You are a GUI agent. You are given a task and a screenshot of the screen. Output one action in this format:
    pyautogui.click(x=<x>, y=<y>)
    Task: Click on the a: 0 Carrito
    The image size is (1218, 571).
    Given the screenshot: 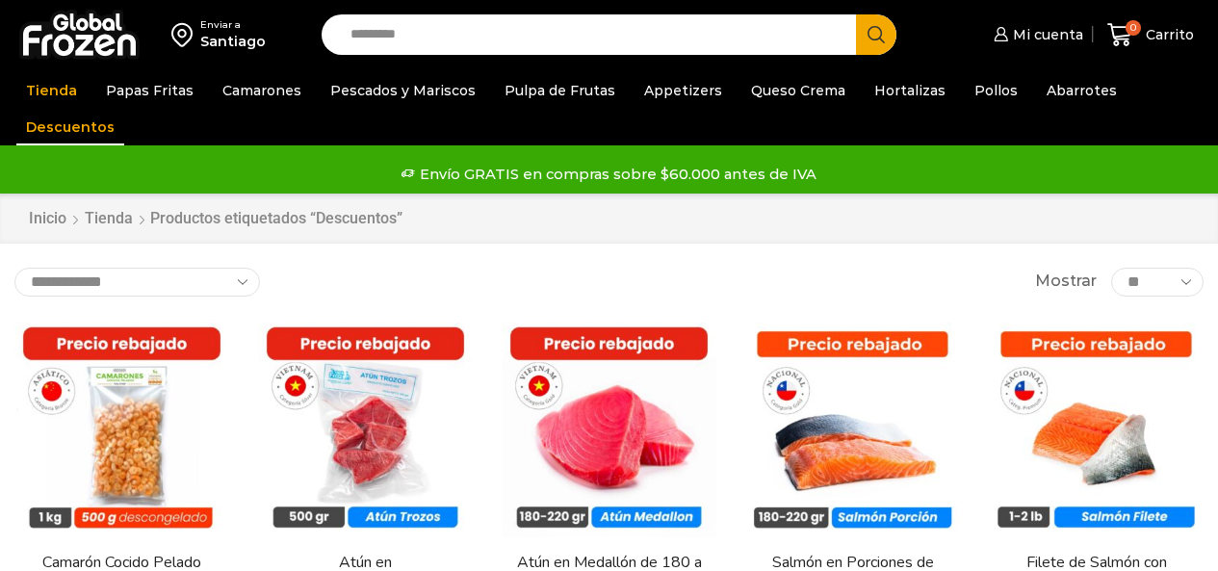 What is the action you would take?
    pyautogui.click(x=1151, y=35)
    